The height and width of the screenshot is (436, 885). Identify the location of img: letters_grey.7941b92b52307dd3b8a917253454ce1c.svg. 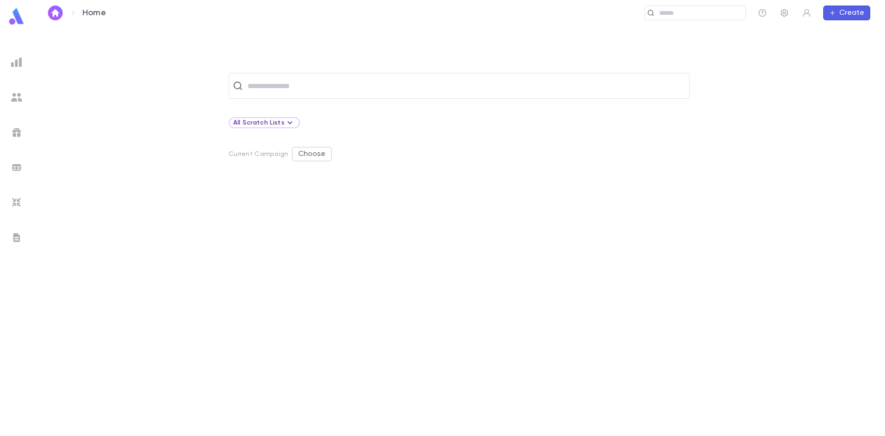
(17, 237).